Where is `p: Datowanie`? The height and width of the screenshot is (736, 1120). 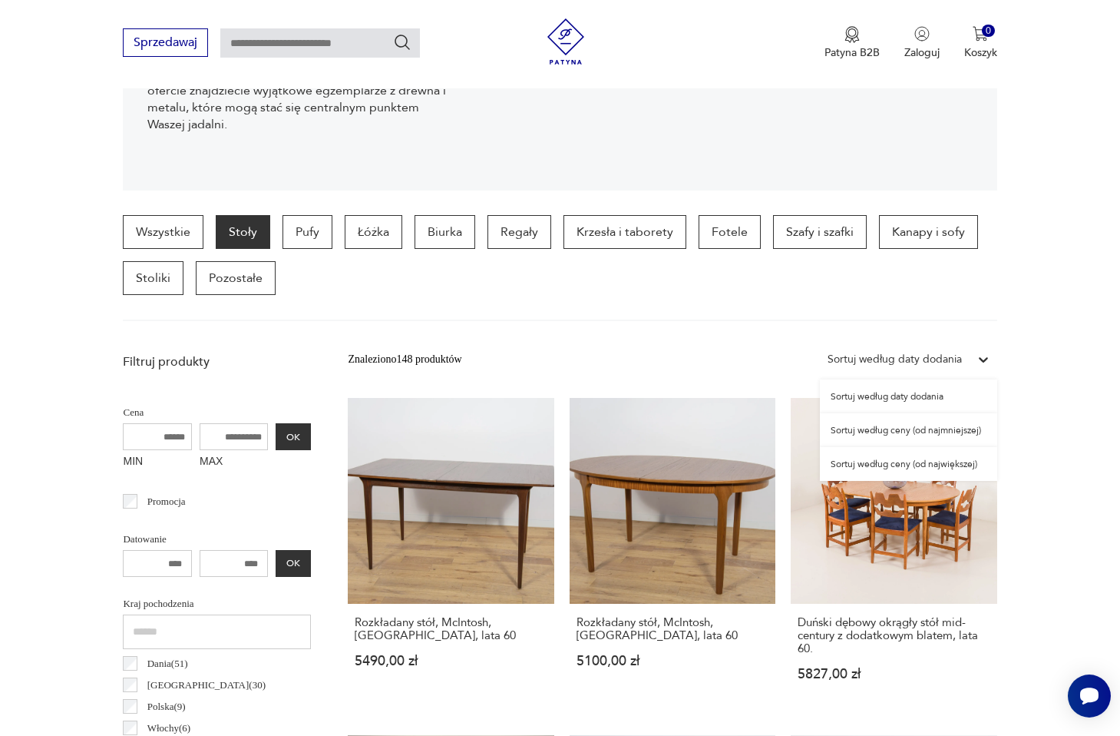 p: Datowanie is located at coordinates (217, 539).